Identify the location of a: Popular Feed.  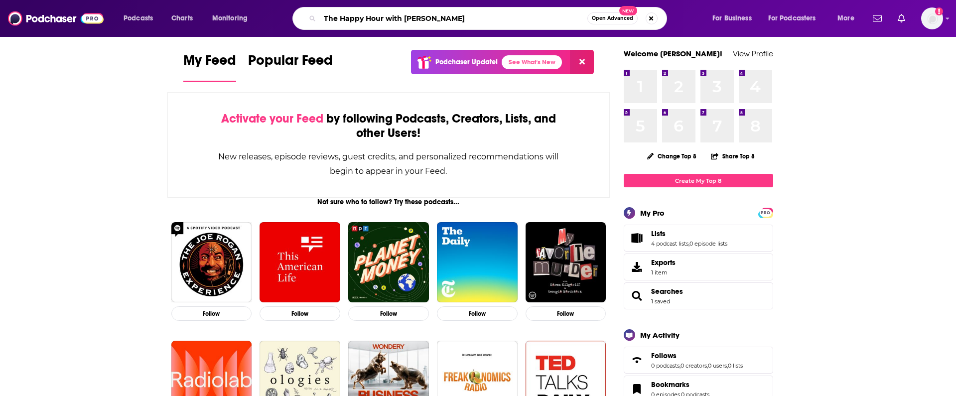
(290, 67).